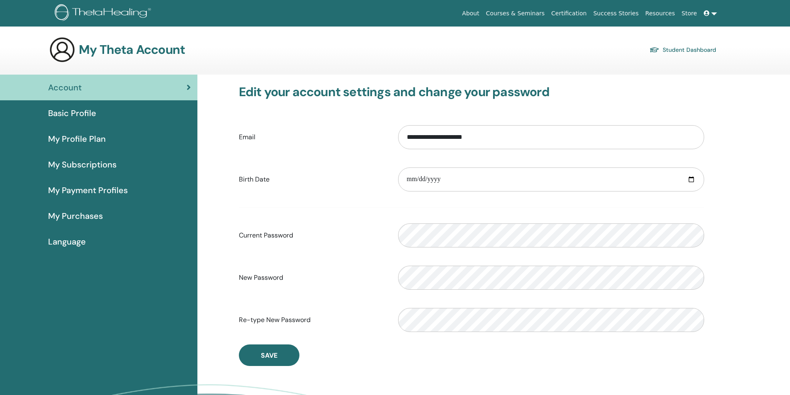 The image size is (790, 395). I want to click on label: Birth Date, so click(312, 179).